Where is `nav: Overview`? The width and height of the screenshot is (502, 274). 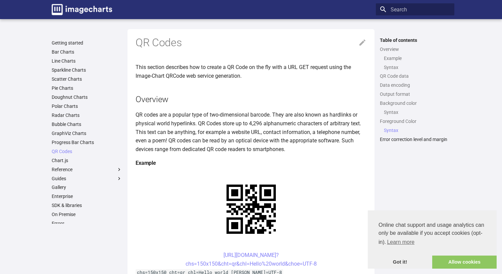 nav: Overview is located at coordinates (415, 63).